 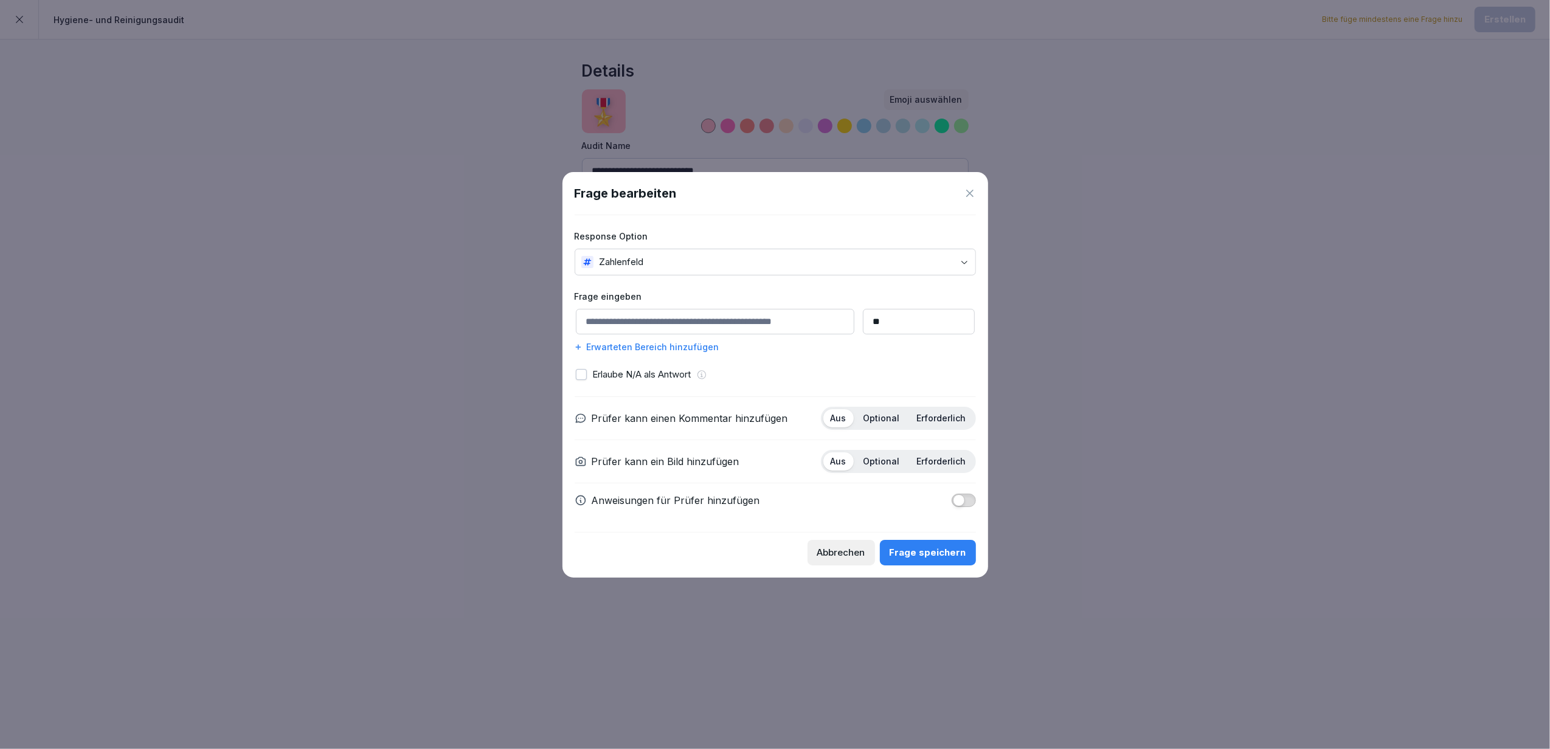 What do you see at coordinates (689, 418) in the screenshot?
I see `p: Prüfer kann einen Kommentar hinzufügen` at bounding box center [689, 418].